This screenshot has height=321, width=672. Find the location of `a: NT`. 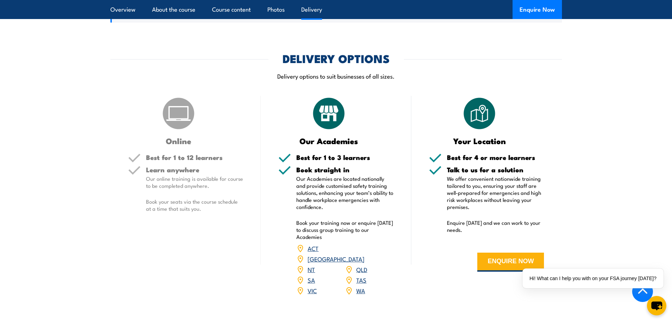

a: NT is located at coordinates (311, 270).